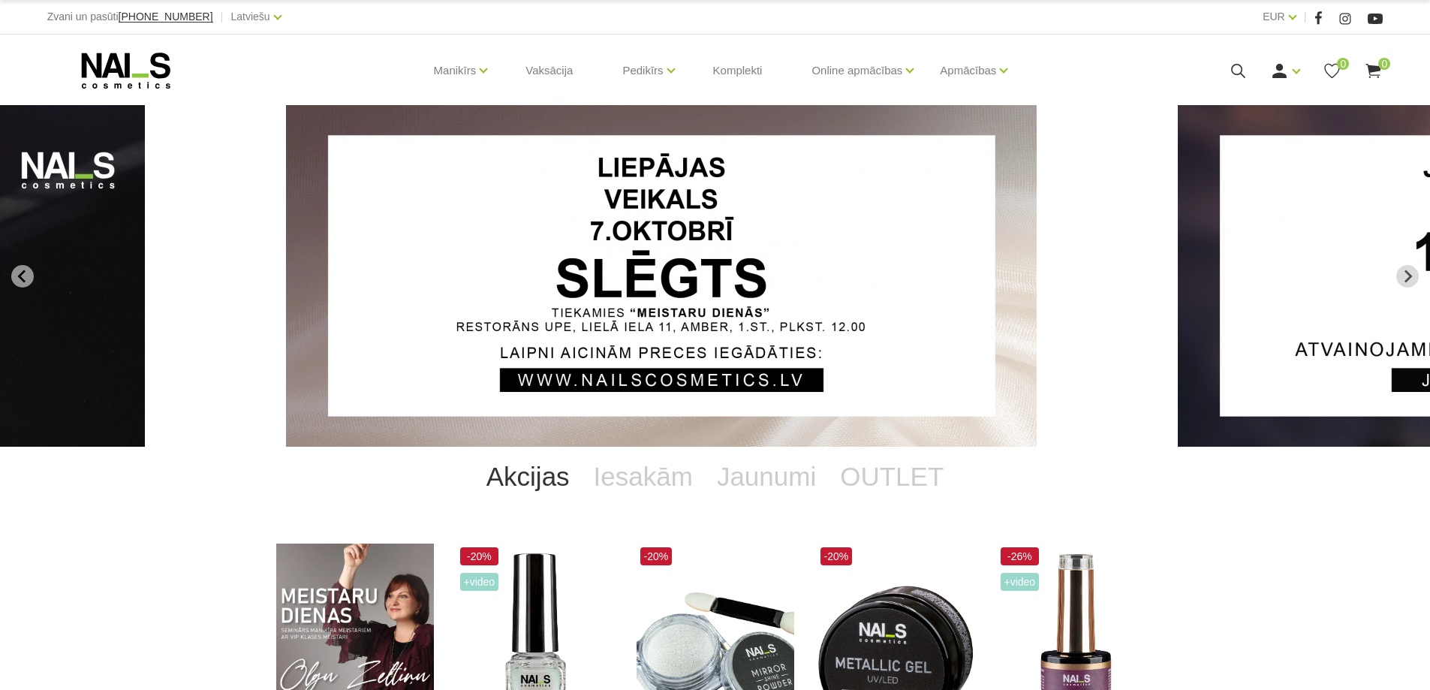 This screenshot has width=1430, height=690. What do you see at coordinates (643, 477) in the screenshot?
I see `a: Iesakām` at bounding box center [643, 477].